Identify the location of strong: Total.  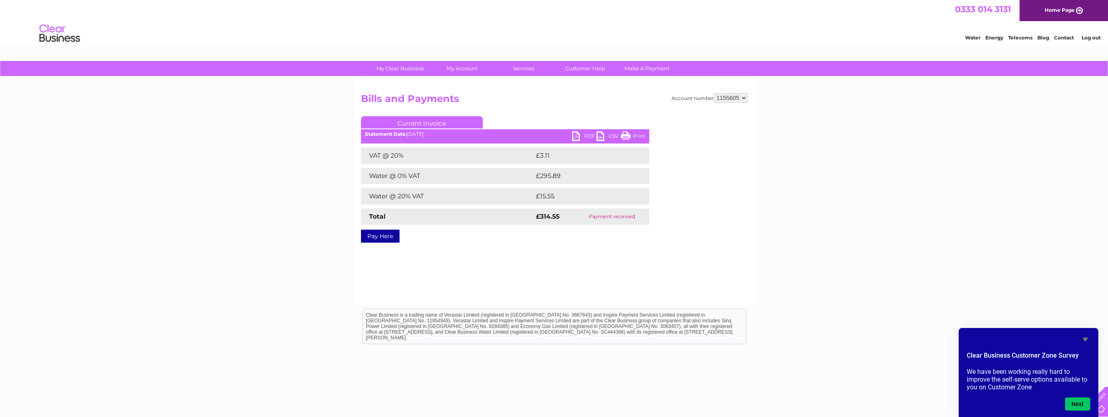
(377, 216).